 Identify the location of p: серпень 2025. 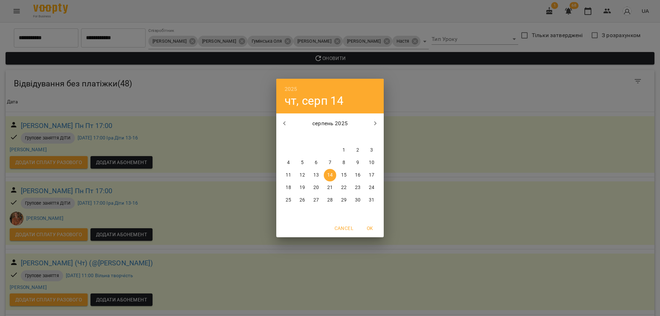
(330, 123).